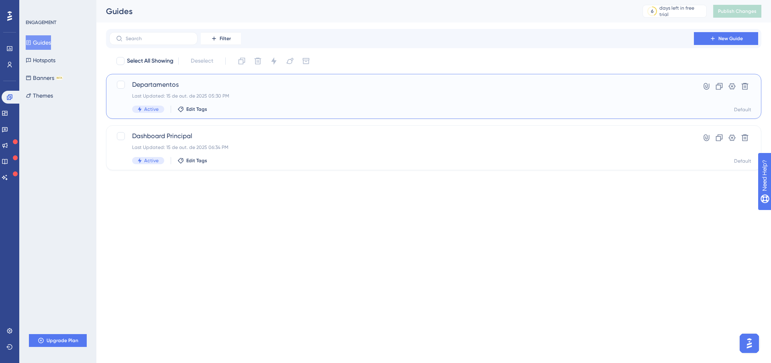 This screenshot has height=363, width=771. Describe the element at coordinates (58, 340) in the screenshot. I see `button: Upgrade Plan` at that location.